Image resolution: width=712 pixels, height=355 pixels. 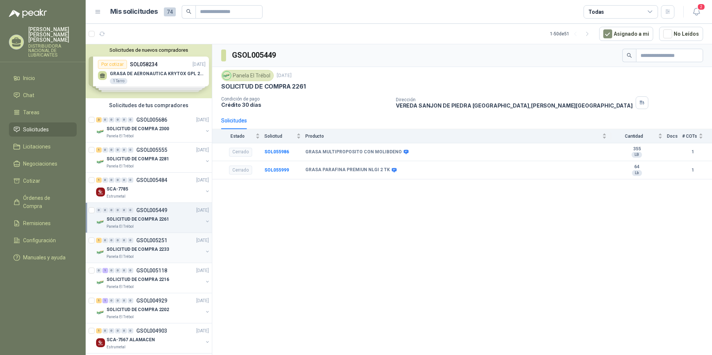 What do you see at coordinates (44, 258) in the screenshot?
I see `span: Manuales y ayuda` at bounding box center [44, 258].